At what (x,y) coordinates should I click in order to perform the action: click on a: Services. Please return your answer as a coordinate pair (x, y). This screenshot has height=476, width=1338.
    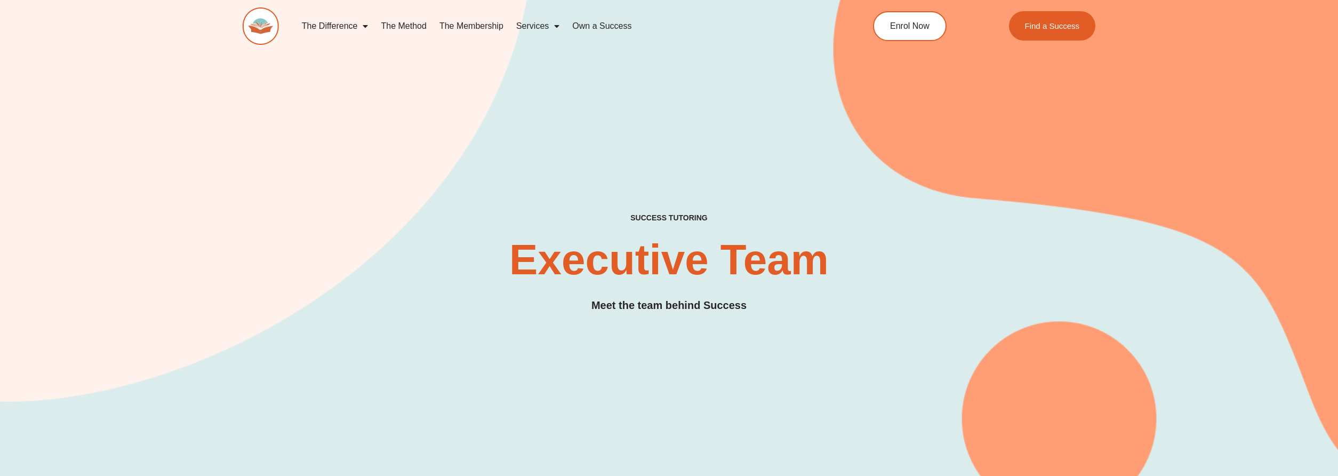
    Looking at the image, I should click on (538, 26).